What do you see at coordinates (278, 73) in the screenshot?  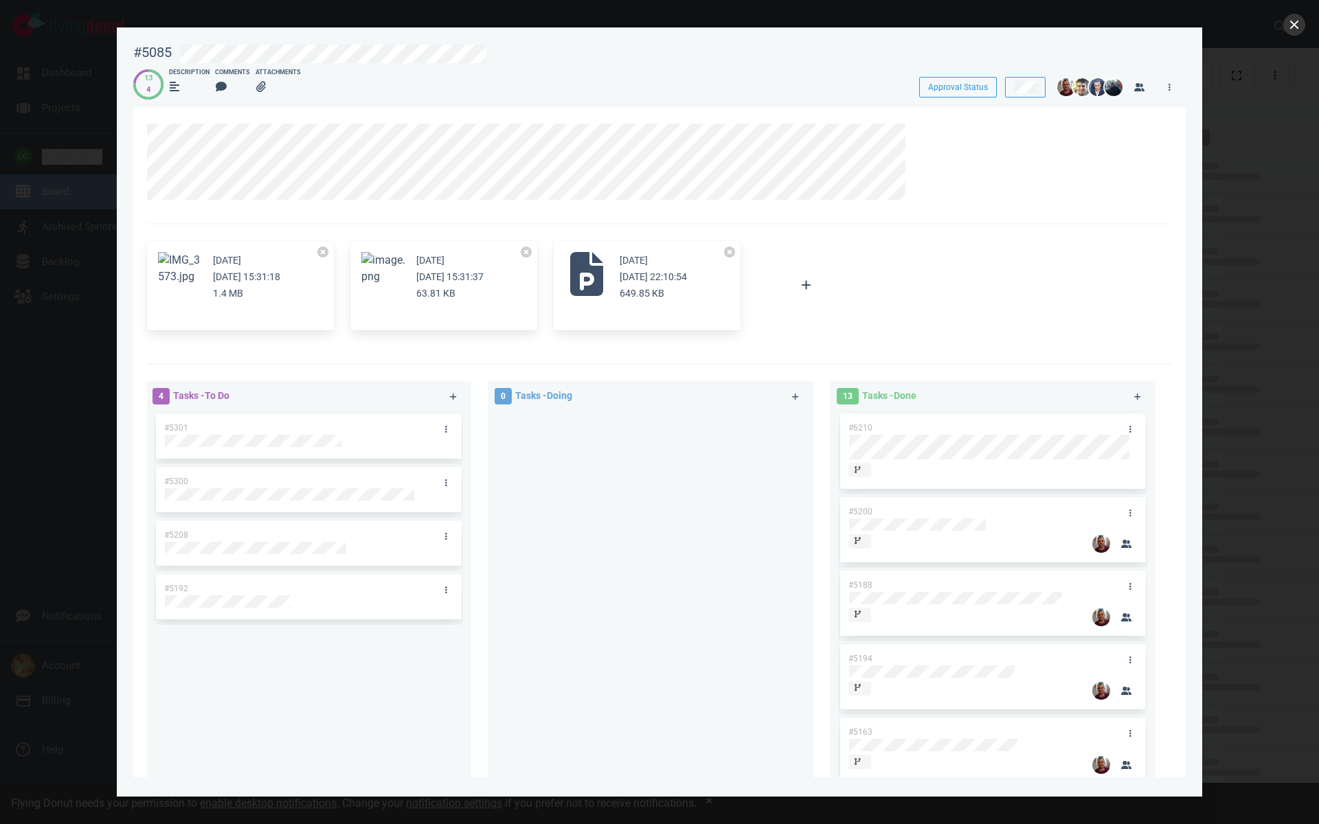 I see `div: Attachments` at bounding box center [278, 73].